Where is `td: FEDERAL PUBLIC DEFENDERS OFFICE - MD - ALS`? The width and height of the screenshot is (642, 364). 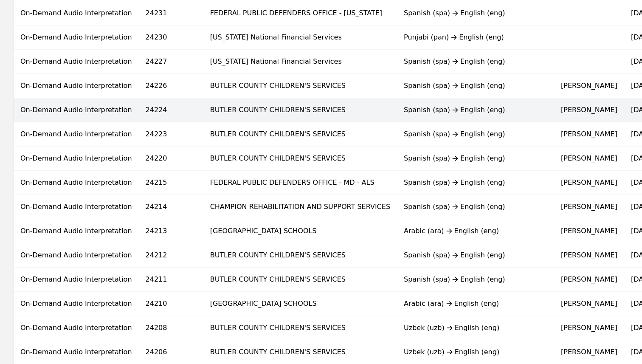
td: FEDERAL PUBLIC DEFENDERS OFFICE - MD - ALS is located at coordinates (300, 182).